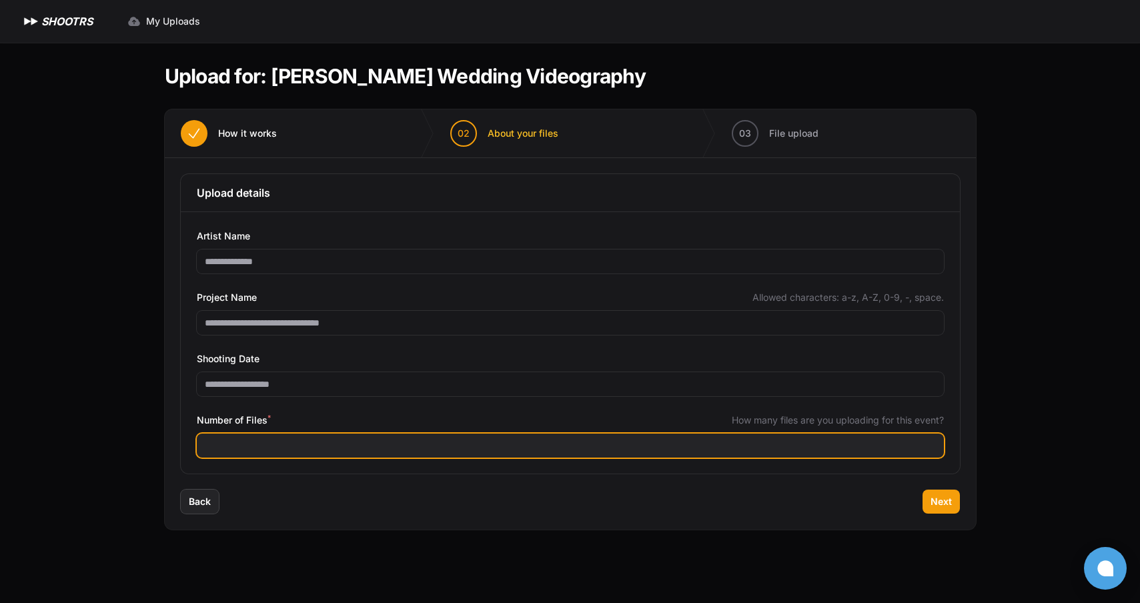 The image size is (1140, 603). What do you see at coordinates (229, 133) in the screenshot?
I see `button: How it works` at bounding box center [229, 133].